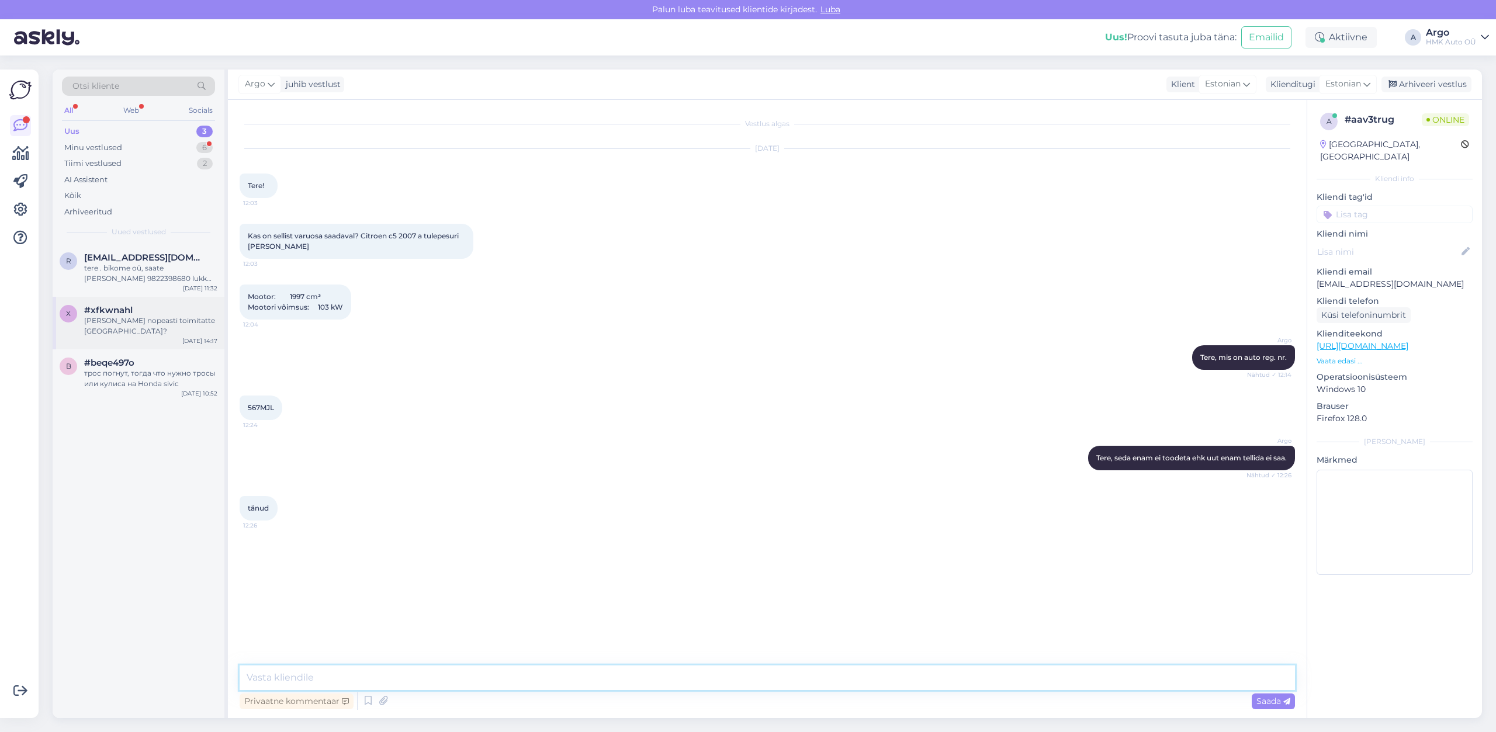 Image resolution: width=1496 pixels, height=732 pixels. I want to click on div: Klient, so click(1181, 84).